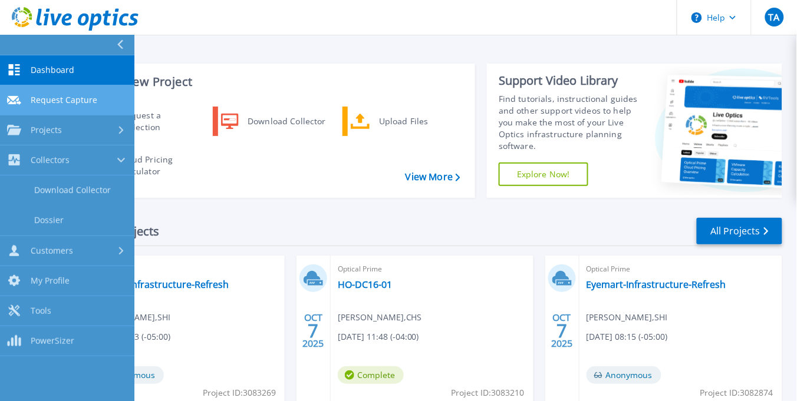 The height and width of the screenshot is (401, 797). I want to click on h3: Start a New Project, so click(272, 82).